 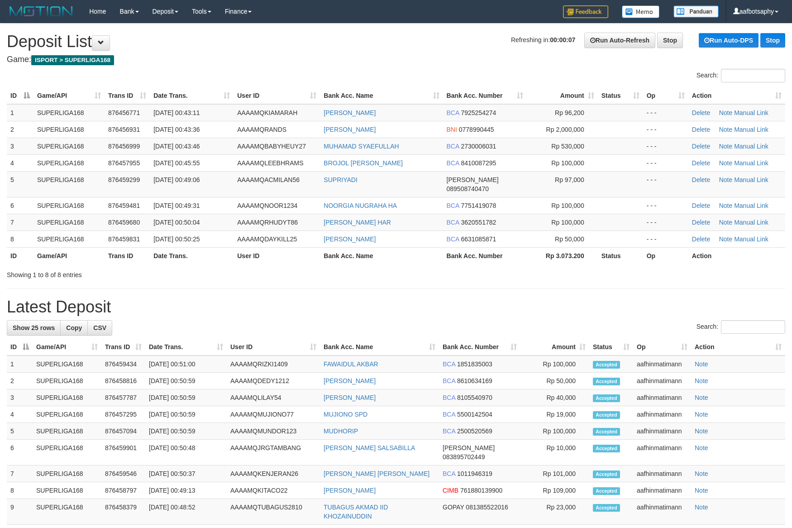 I want to click on td: AAAAMQRIZKI1409, so click(x=273, y=364).